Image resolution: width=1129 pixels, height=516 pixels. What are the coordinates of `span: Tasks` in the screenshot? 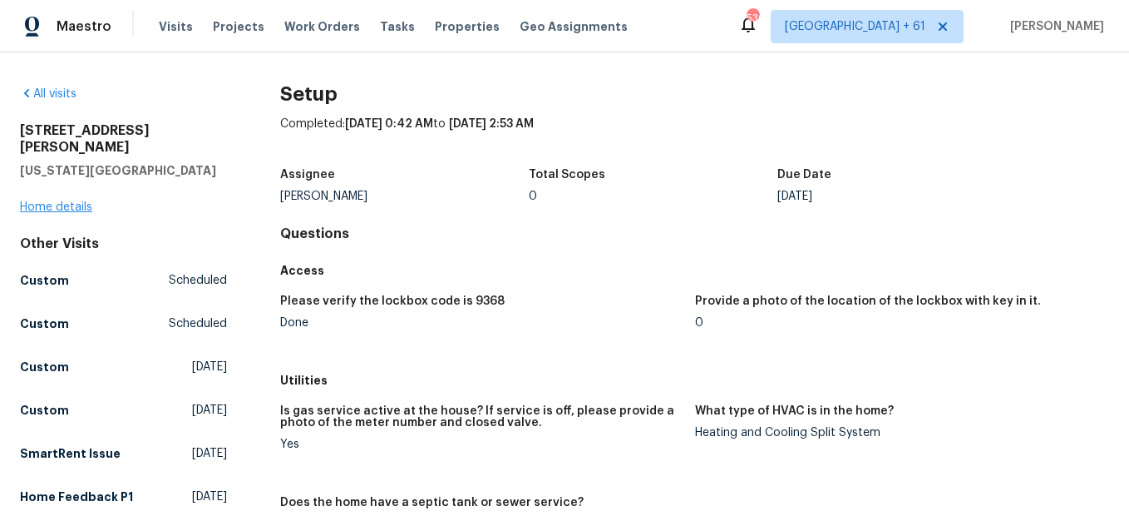 It's located at (397, 27).